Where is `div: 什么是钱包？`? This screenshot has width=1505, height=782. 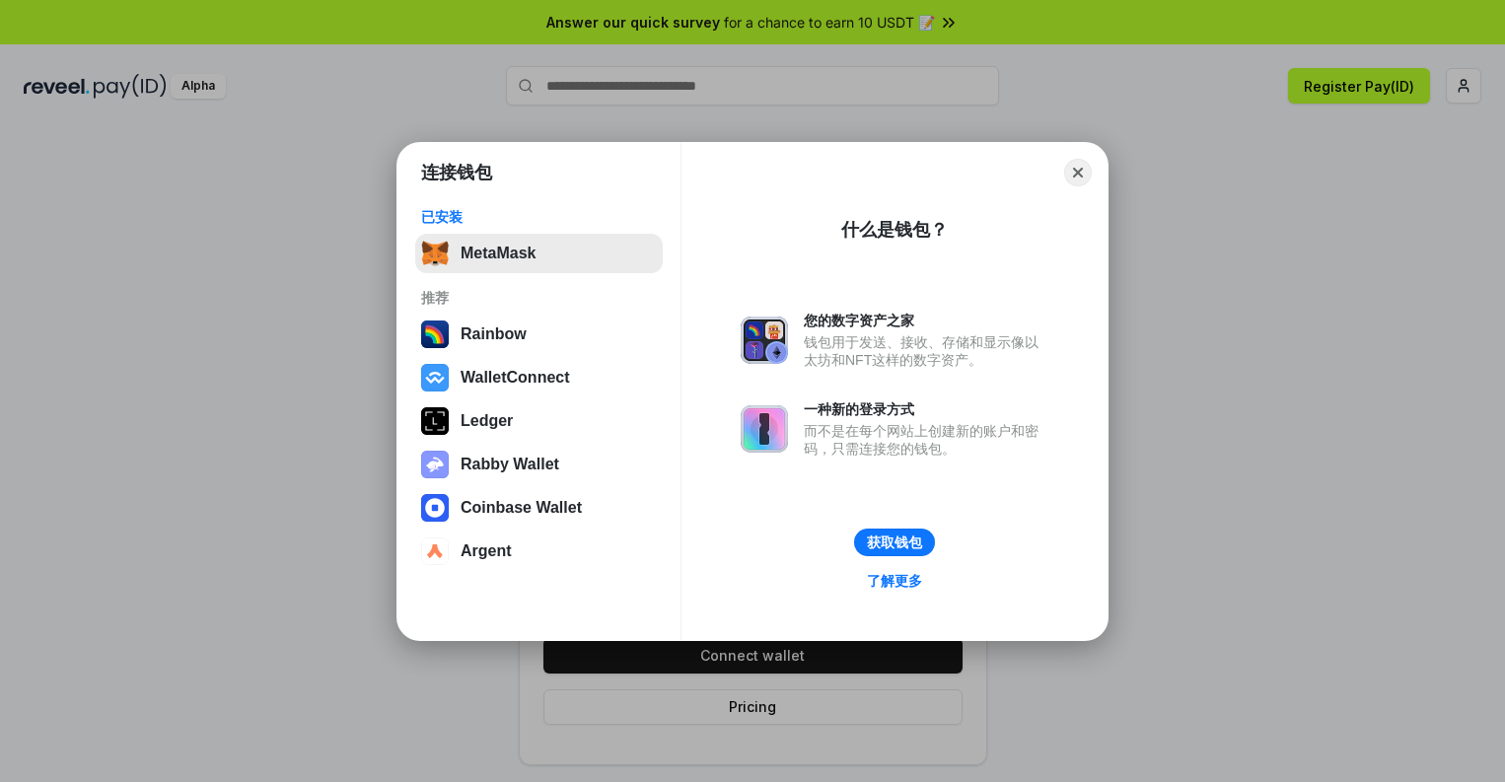 div: 什么是钱包？ is located at coordinates (894, 230).